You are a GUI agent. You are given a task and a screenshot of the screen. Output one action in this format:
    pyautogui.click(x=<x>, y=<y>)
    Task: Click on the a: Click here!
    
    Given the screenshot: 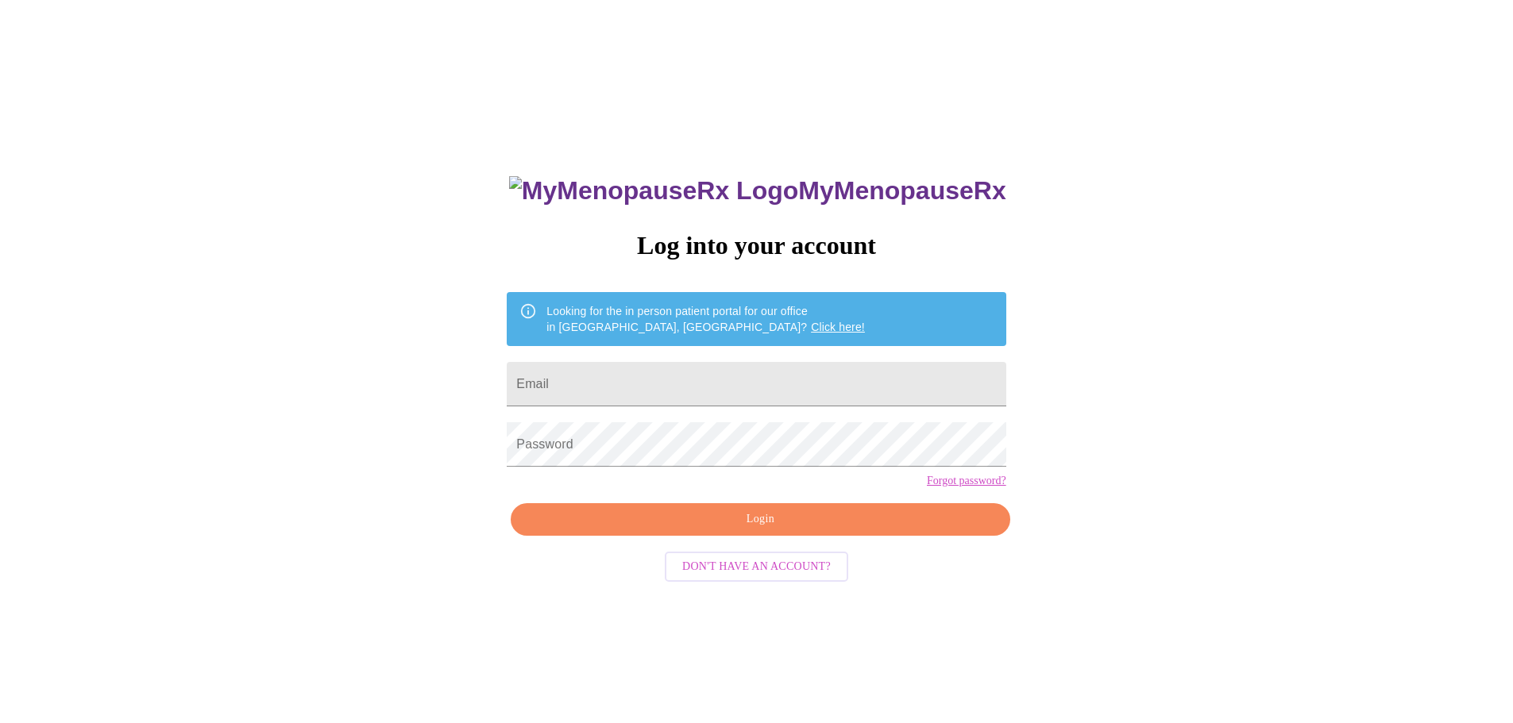 What is the action you would take?
    pyautogui.click(x=838, y=327)
    